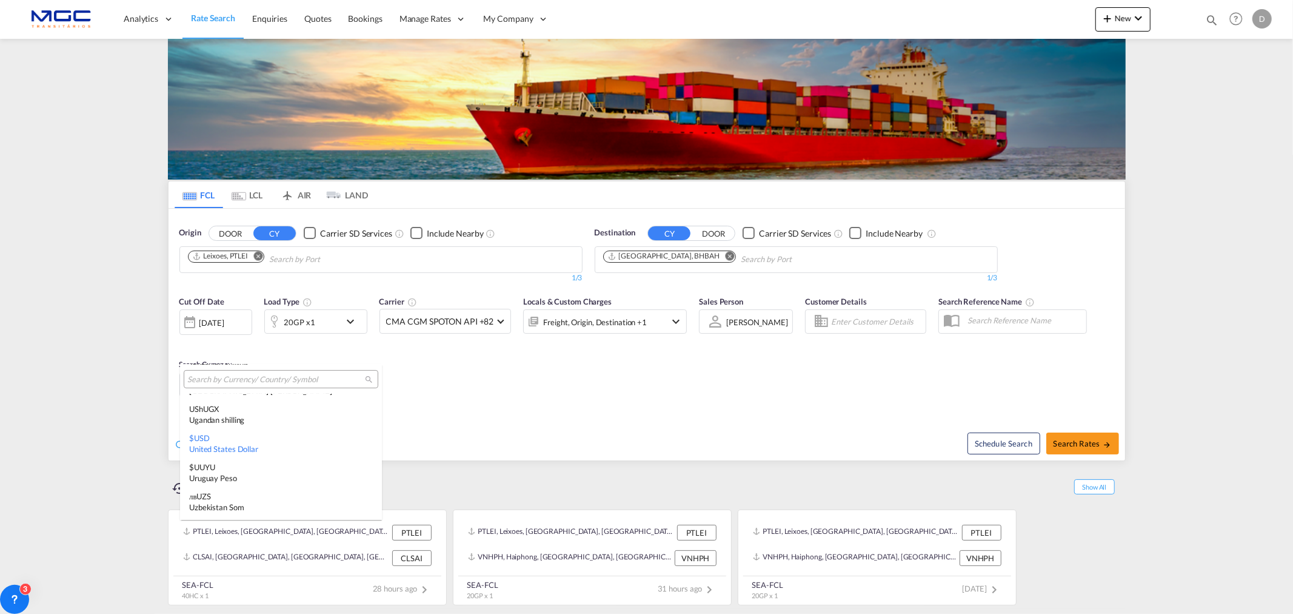  Describe the element at coordinates (194, 467) in the screenshot. I see `span: $U` at that location.